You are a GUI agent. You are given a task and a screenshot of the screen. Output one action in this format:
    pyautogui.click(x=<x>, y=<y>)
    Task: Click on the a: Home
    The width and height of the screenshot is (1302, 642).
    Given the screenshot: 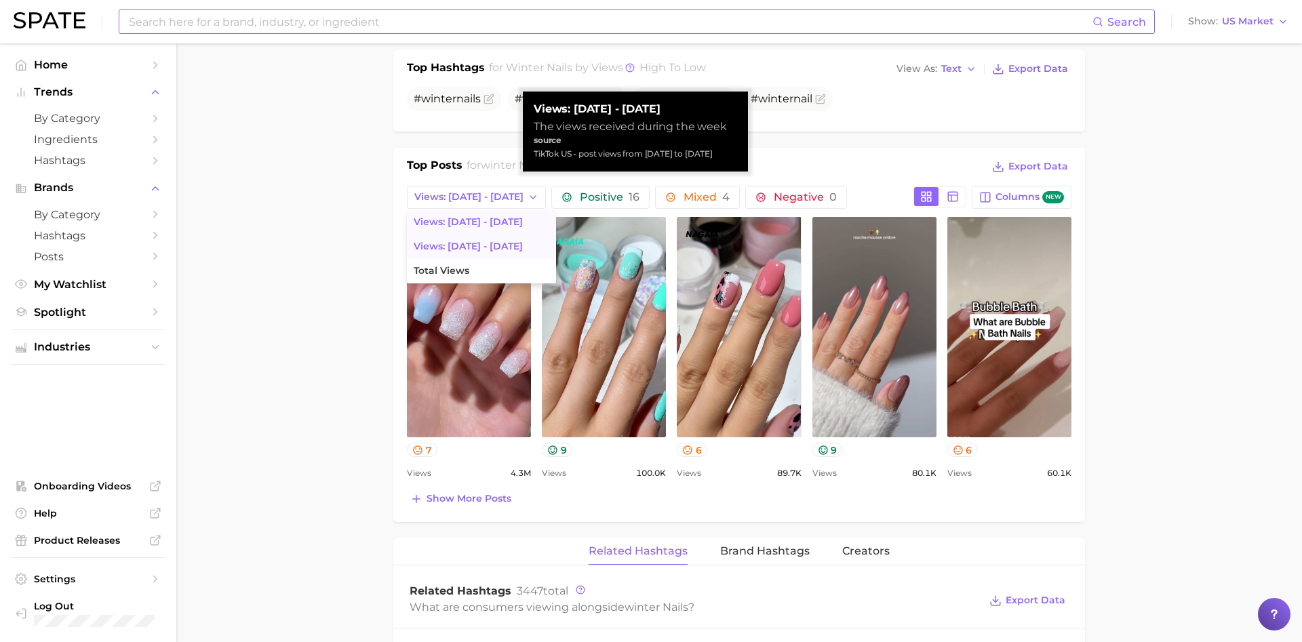 What is the action you would take?
    pyautogui.click(x=88, y=64)
    